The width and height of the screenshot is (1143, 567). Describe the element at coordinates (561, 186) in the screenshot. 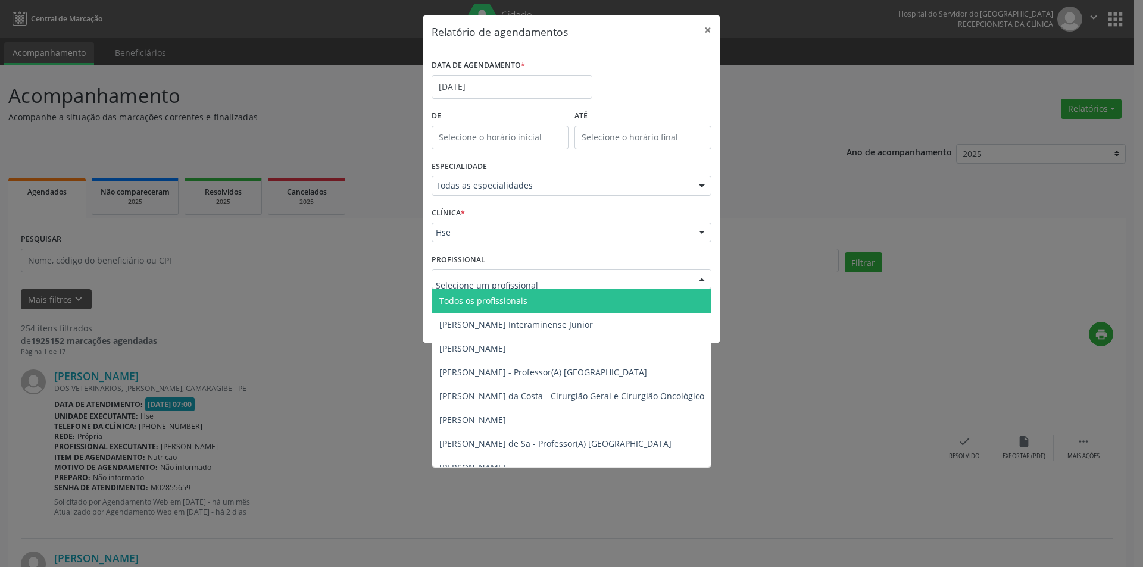

I see `span: Todas as especialidades` at that location.